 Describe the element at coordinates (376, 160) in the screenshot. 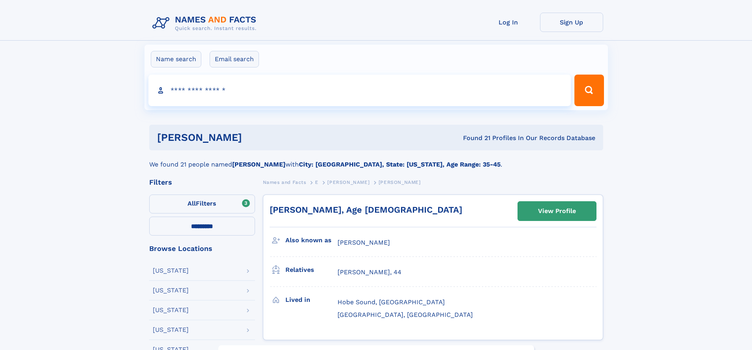

I see `div: We found 21 people named with .` at that location.